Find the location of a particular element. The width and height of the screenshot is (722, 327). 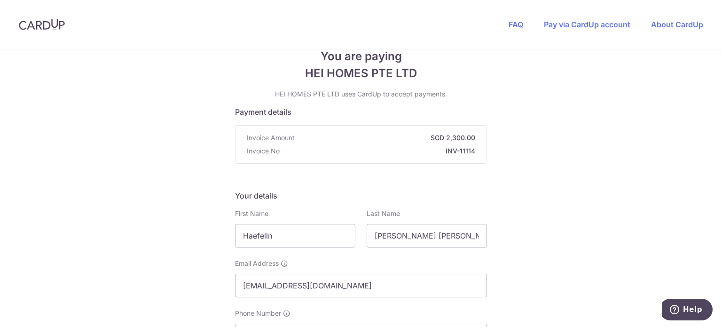

a: FAQ is located at coordinates (516, 24).